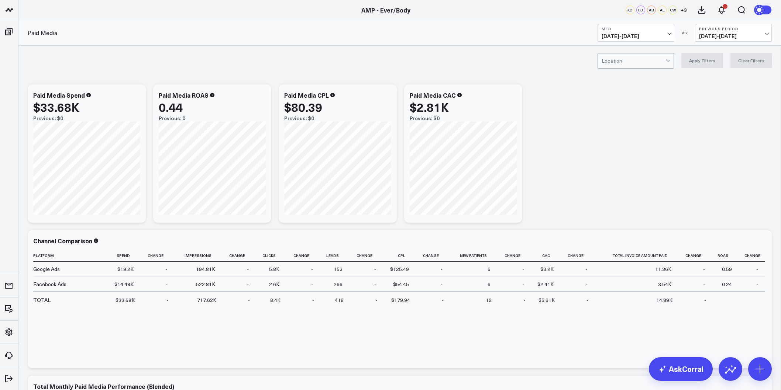  What do you see at coordinates (42, 300) in the screenshot?
I see `div: TOTAL` at bounding box center [42, 300].